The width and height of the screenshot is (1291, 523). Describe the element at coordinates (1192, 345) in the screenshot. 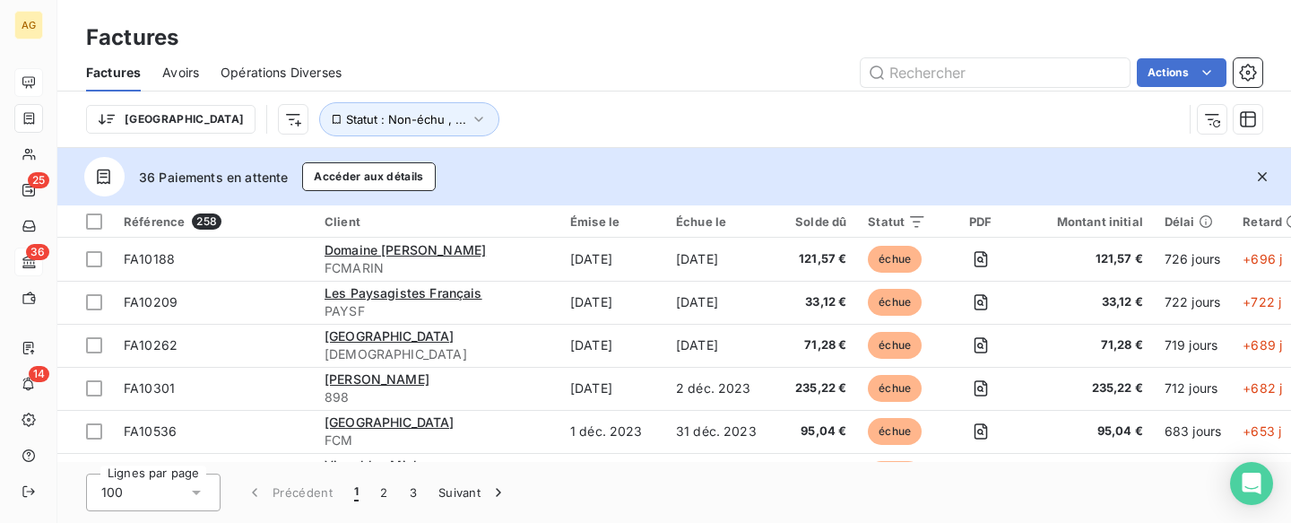

I see `td: 719 jours` at that location.